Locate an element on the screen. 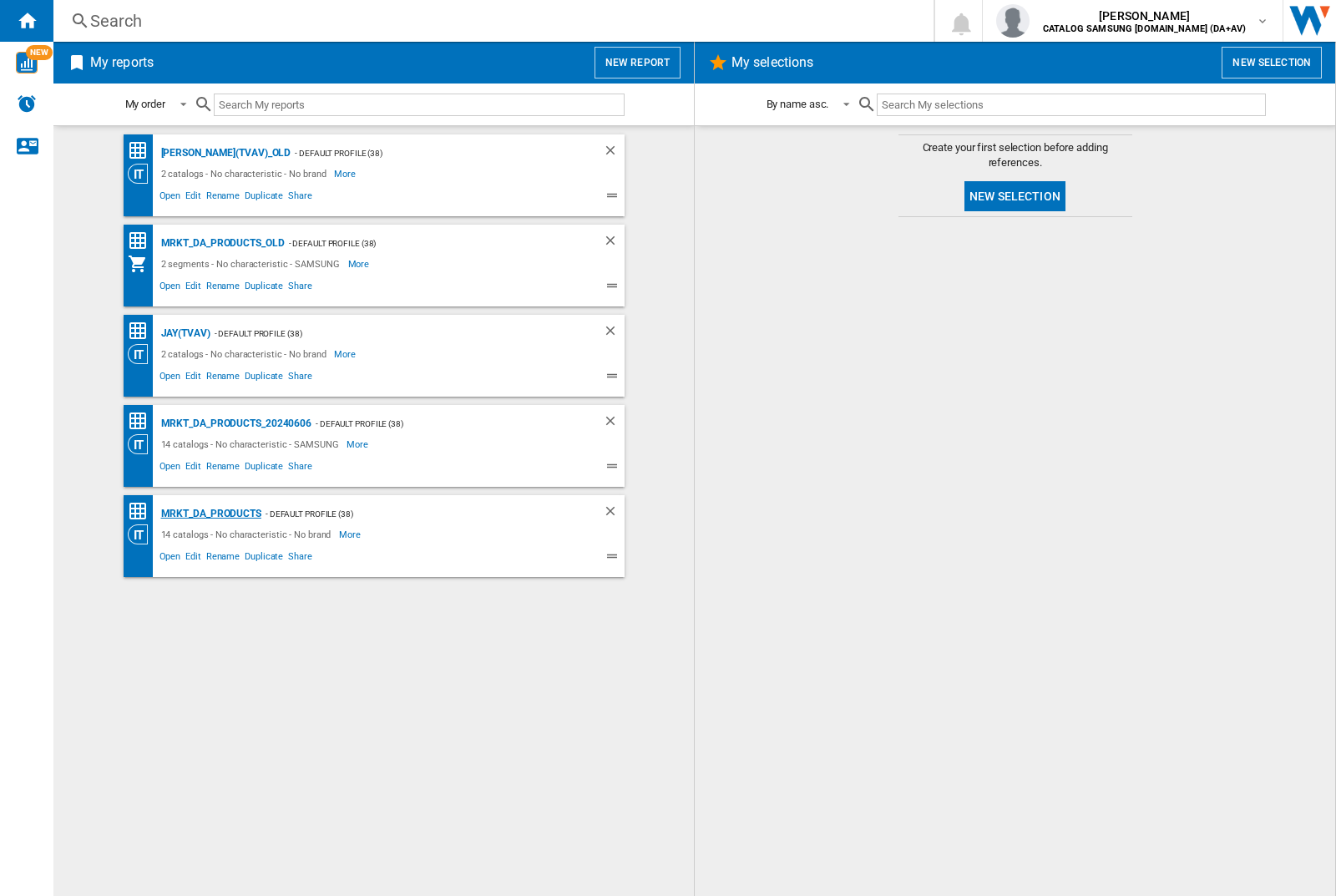 The width and height of the screenshot is (1336, 896). div: MRKT_DA_PRODUCTS_20240606 is located at coordinates (235, 423).